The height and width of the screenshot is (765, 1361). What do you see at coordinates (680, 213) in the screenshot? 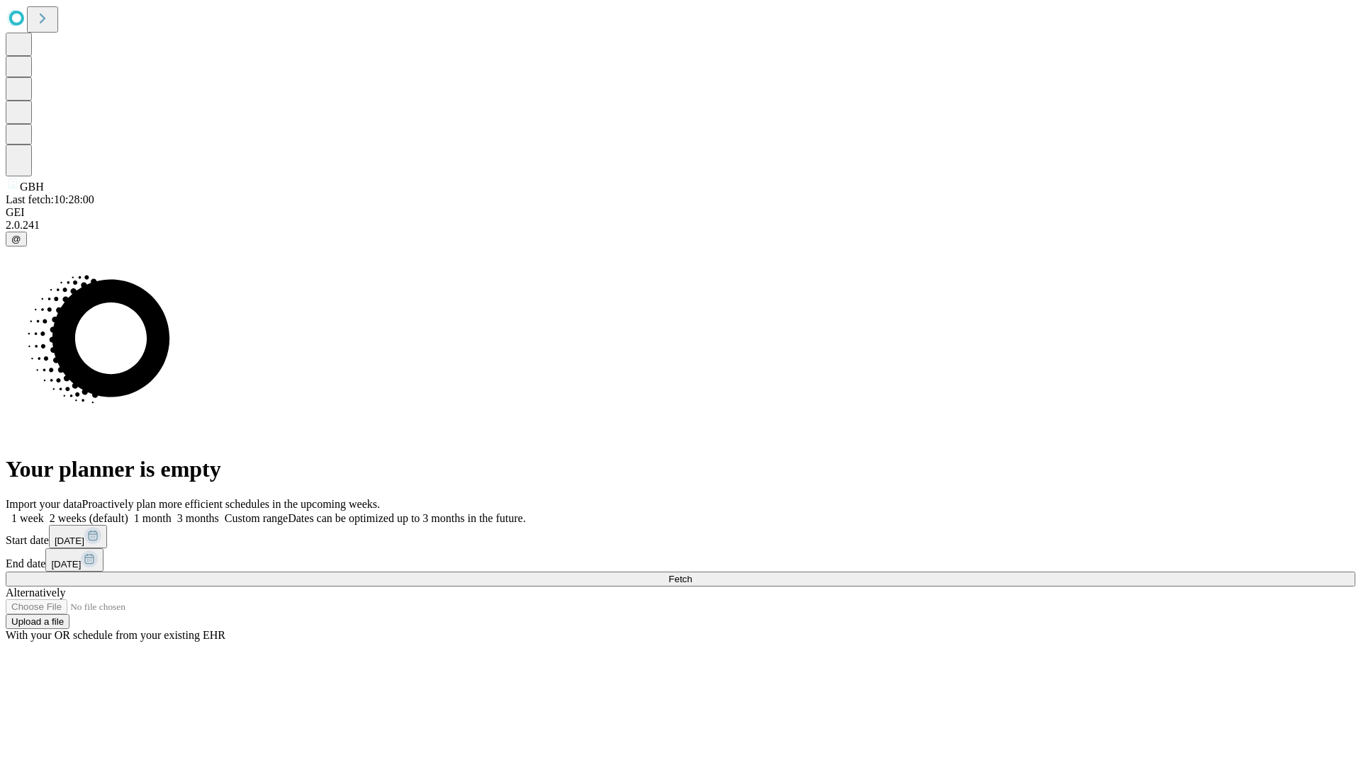
I see `div: GEI` at bounding box center [680, 213].